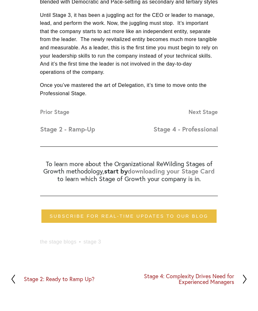  I want to click on strong: Prior Stage, so click(55, 112).